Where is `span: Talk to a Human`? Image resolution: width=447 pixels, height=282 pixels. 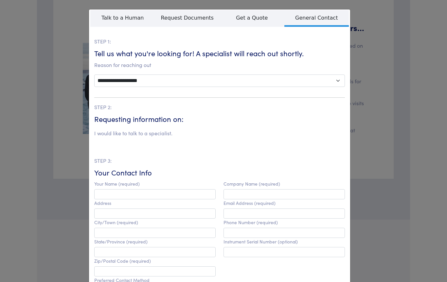 span: Talk to a Human is located at coordinates (123, 18).